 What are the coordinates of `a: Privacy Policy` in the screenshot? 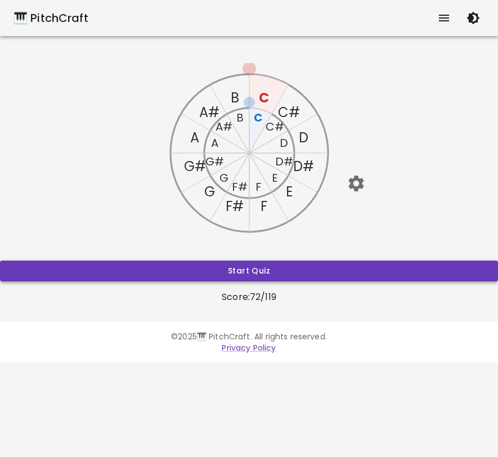 It's located at (249, 348).